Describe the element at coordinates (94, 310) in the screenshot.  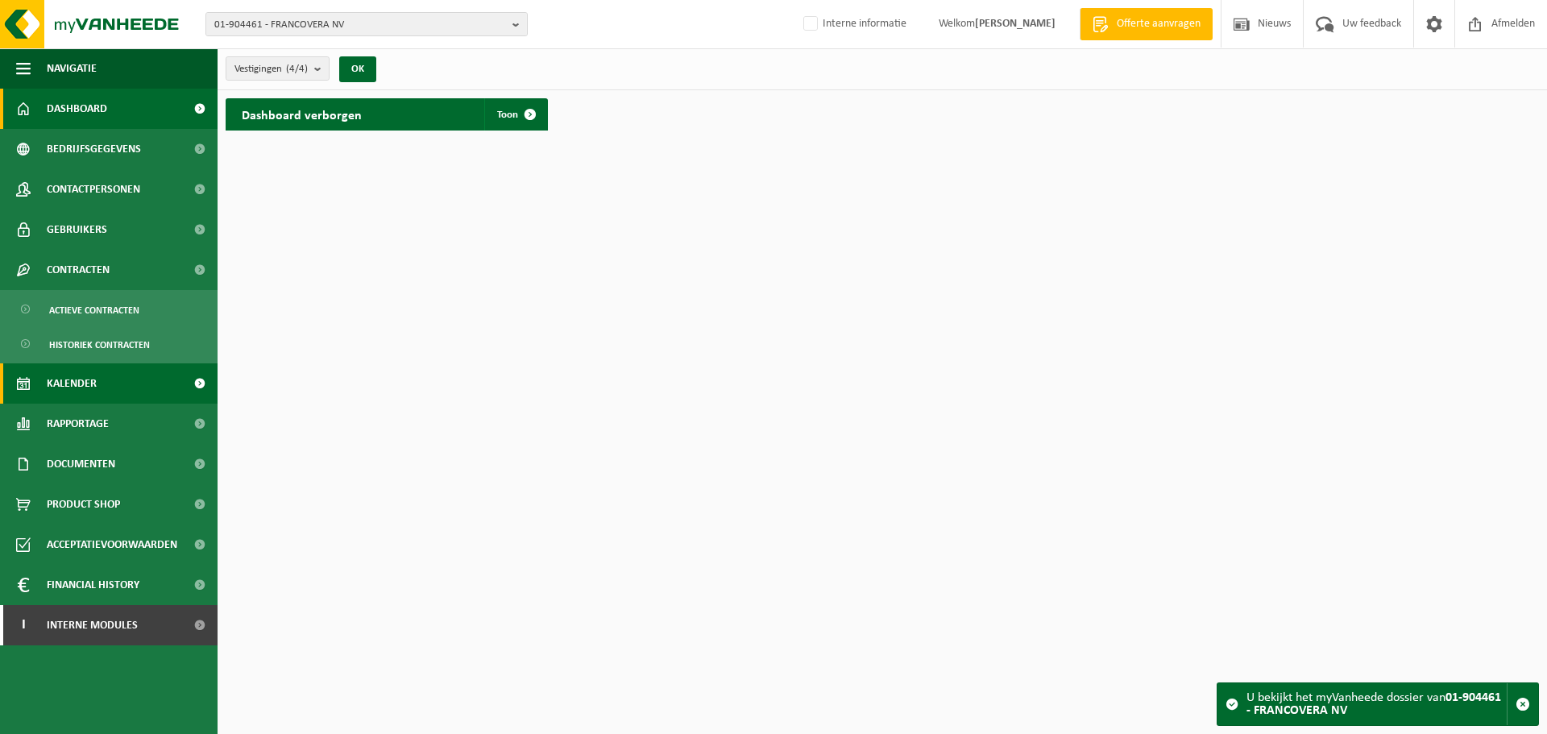
I see `span: Actieve contracten` at that location.